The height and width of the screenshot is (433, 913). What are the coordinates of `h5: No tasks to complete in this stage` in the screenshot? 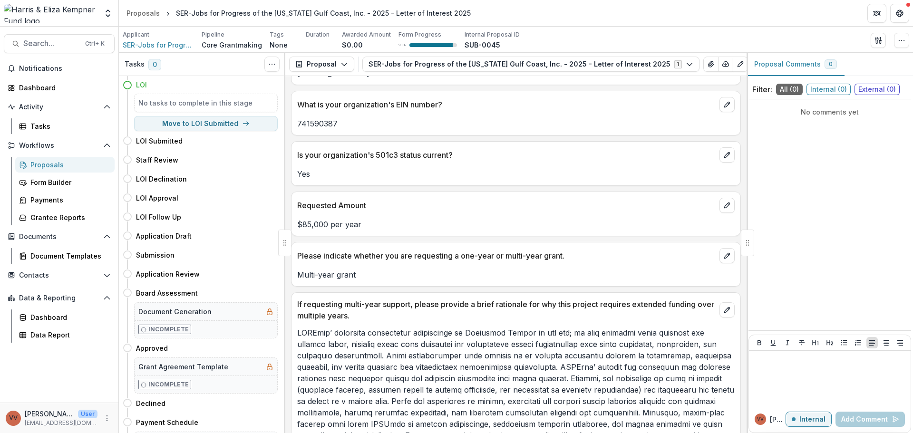 It's located at (206, 103).